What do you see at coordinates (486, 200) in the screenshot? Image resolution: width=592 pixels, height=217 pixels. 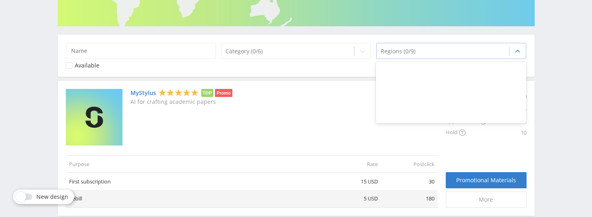 I see `a: More` at bounding box center [486, 200].